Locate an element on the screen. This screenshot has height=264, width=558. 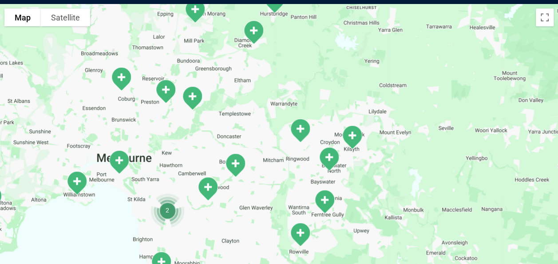
button: Search is located at coordinates (545, 45).